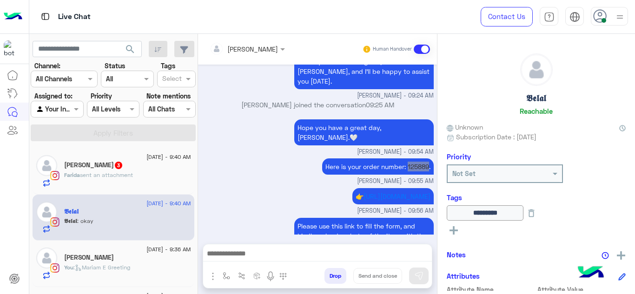 Image resolution: width=635 pixels, height=294 pixels. What do you see at coordinates (106, 175) in the screenshot?
I see `span: sent an attachment` at bounding box center [106, 175].